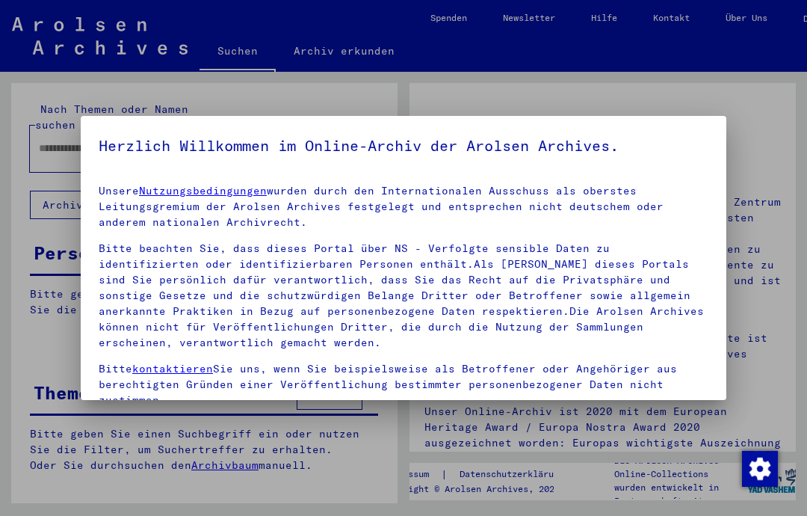  What do you see at coordinates (403, 384) in the screenshot?
I see `p: Bitte Sie uns, wenn Sie beispielsweise als Betroffener oder Angehöriger aus berechtigten Gründen ...` at bounding box center [403, 384].